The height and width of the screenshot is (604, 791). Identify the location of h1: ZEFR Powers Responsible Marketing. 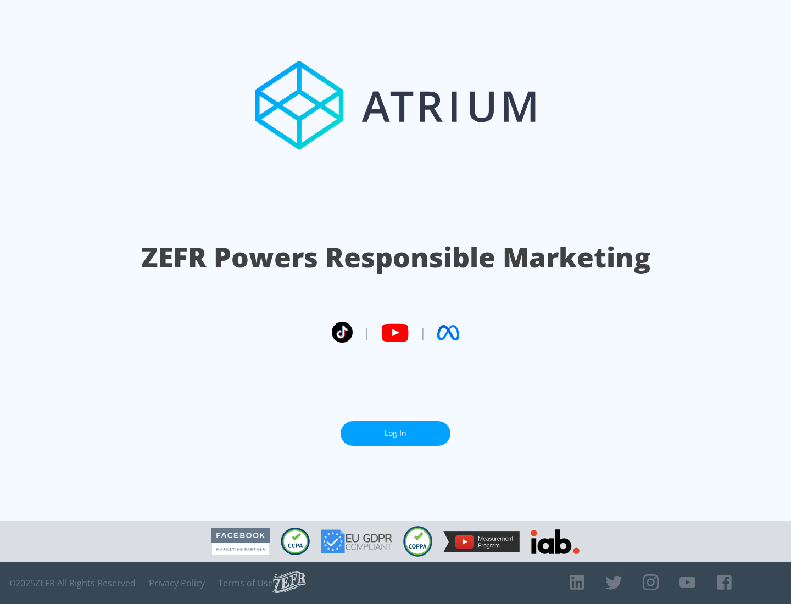
(396, 257).